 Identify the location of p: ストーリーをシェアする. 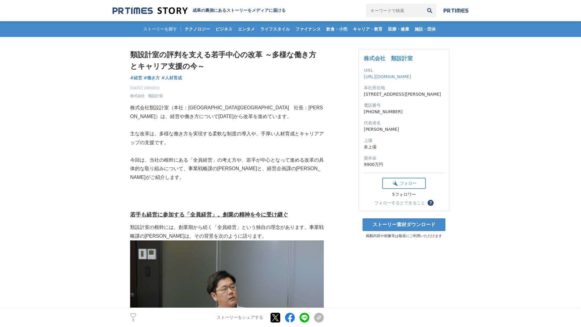
(240, 318).